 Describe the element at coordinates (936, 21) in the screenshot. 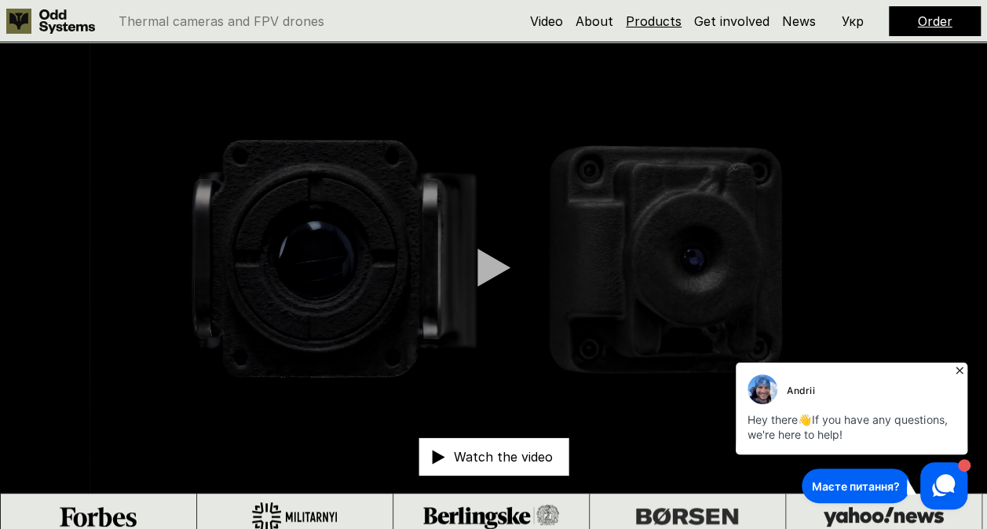

I see `a: Order` at that location.